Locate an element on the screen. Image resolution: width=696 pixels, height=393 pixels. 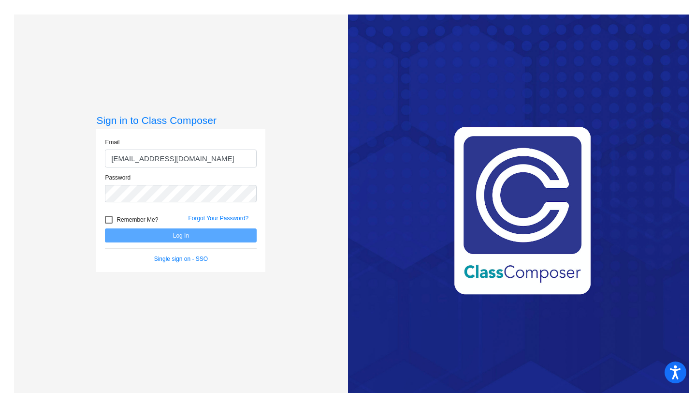
h3: Sign in to Class Composer is located at coordinates (181, 120).